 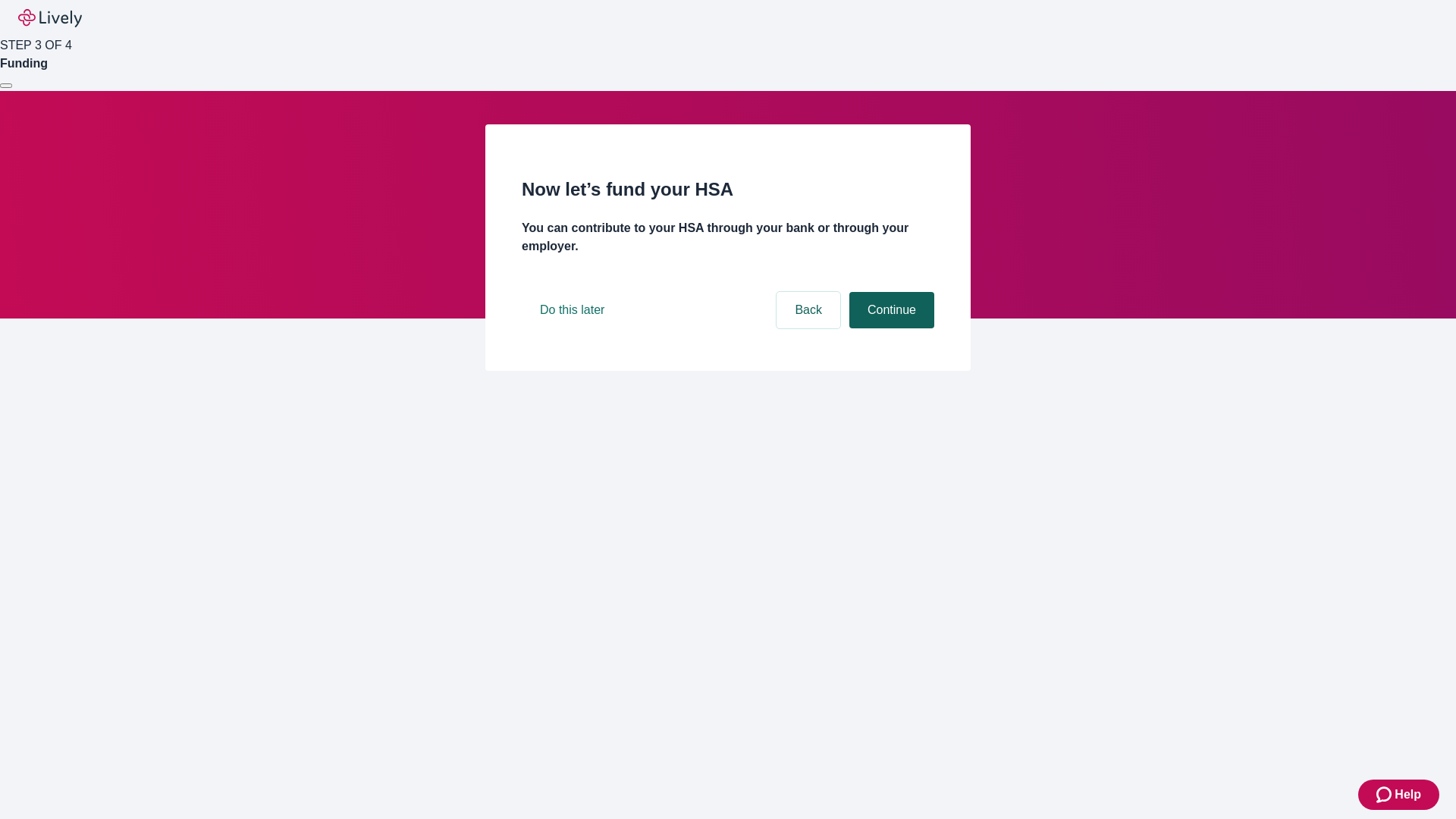 I want to click on span: Help, so click(x=1408, y=795).